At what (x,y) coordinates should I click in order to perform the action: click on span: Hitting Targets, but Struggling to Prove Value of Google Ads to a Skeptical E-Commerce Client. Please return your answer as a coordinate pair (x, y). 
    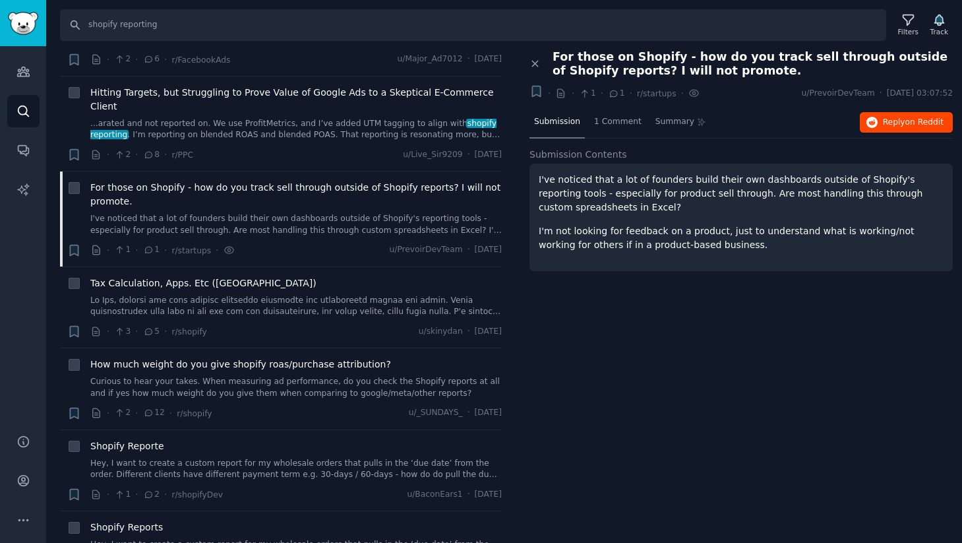
    Looking at the image, I should click on (296, 100).